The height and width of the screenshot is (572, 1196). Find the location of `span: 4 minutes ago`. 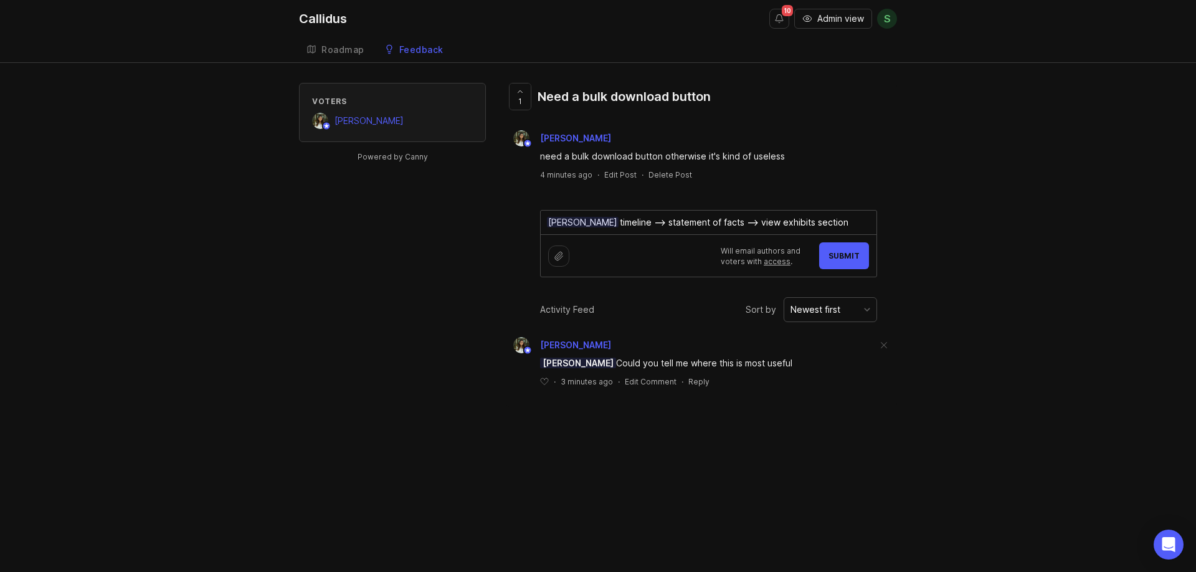

span: 4 minutes ago is located at coordinates (566, 174).